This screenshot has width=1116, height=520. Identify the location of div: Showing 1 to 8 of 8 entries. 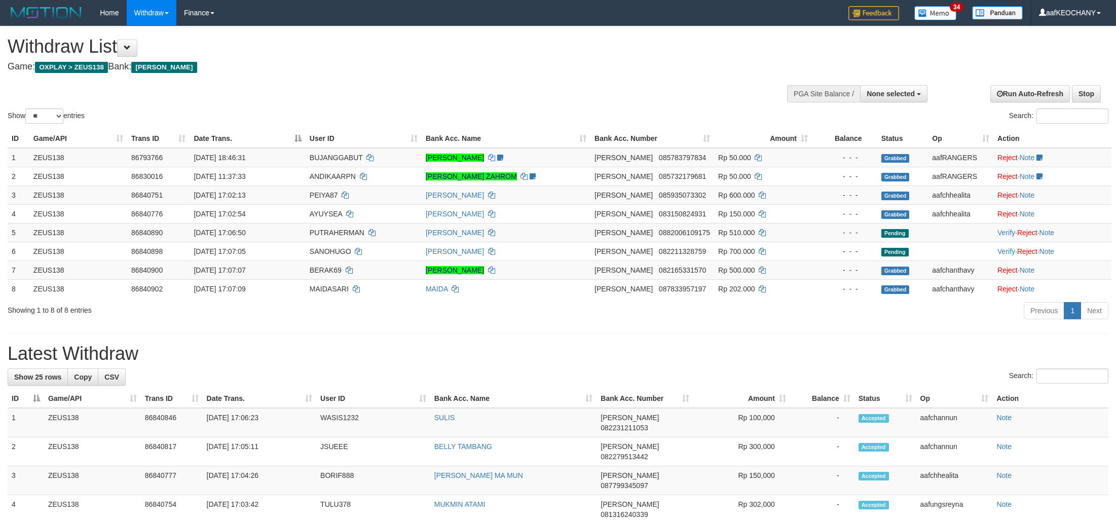
(233, 308).